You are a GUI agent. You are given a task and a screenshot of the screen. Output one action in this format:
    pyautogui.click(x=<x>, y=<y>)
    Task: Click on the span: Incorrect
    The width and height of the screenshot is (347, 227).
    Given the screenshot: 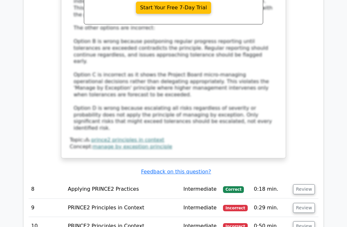 What is the action you would take?
    pyautogui.click(x=235, y=208)
    